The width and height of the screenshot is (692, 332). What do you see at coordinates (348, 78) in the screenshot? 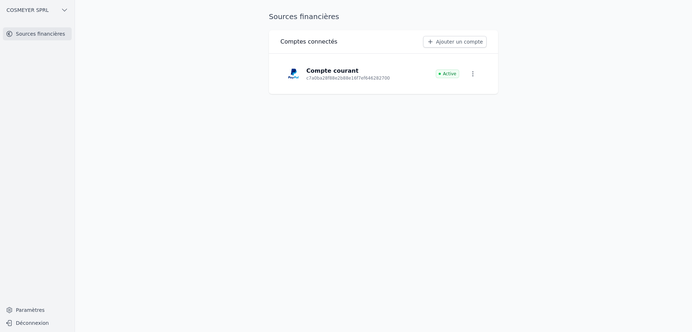
I see `p: c7a0ba28f88e2b88e16f7ef646282700` at bounding box center [348, 78].